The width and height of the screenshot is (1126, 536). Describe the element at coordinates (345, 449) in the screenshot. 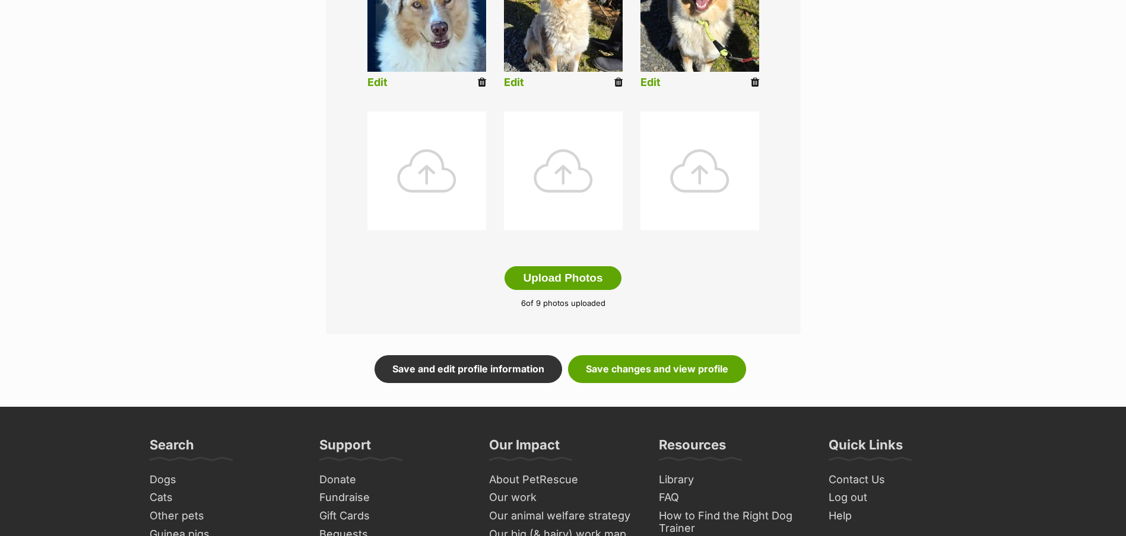

I see `h3: Support` at that location.